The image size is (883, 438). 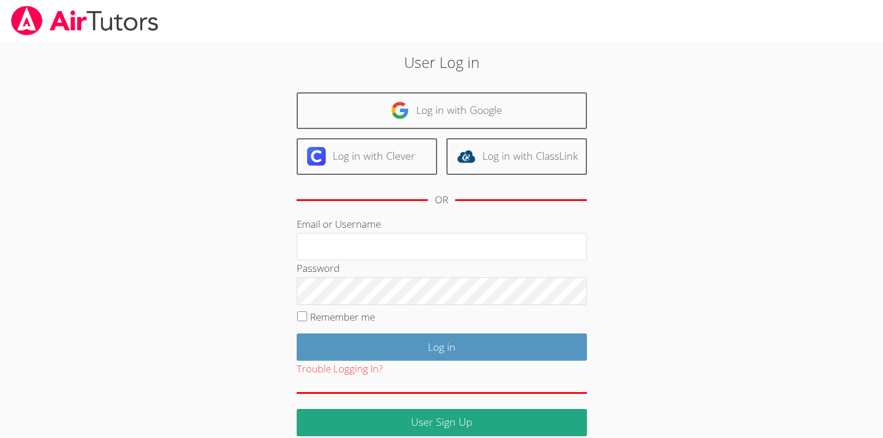 I want to click on a: Log in with Clever, so click(x=367, y=156).